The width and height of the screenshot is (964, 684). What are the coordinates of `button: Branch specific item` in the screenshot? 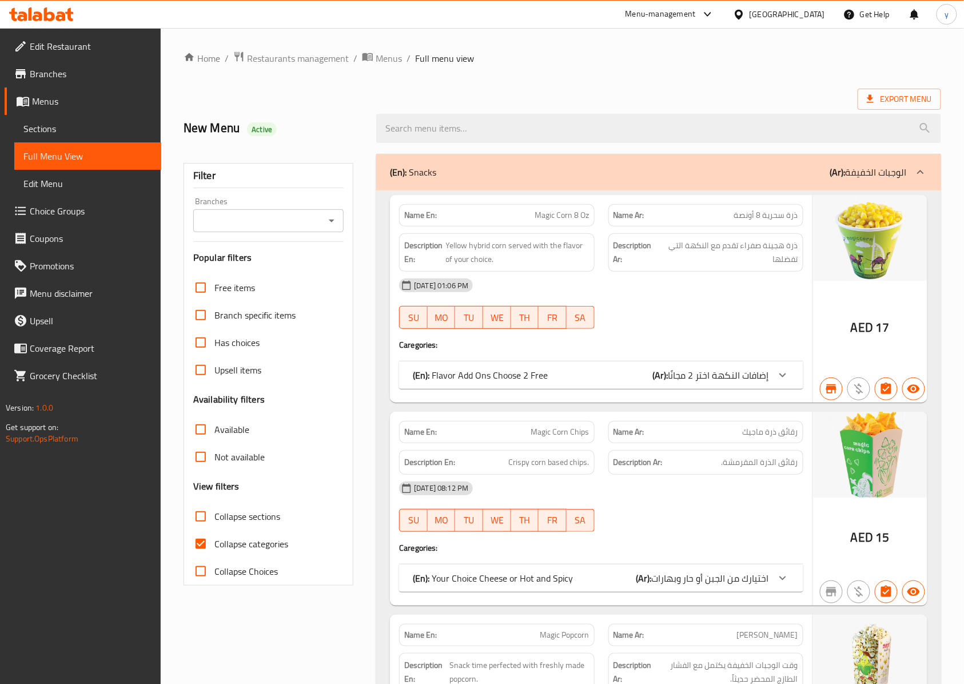 It's located at (831, 389).